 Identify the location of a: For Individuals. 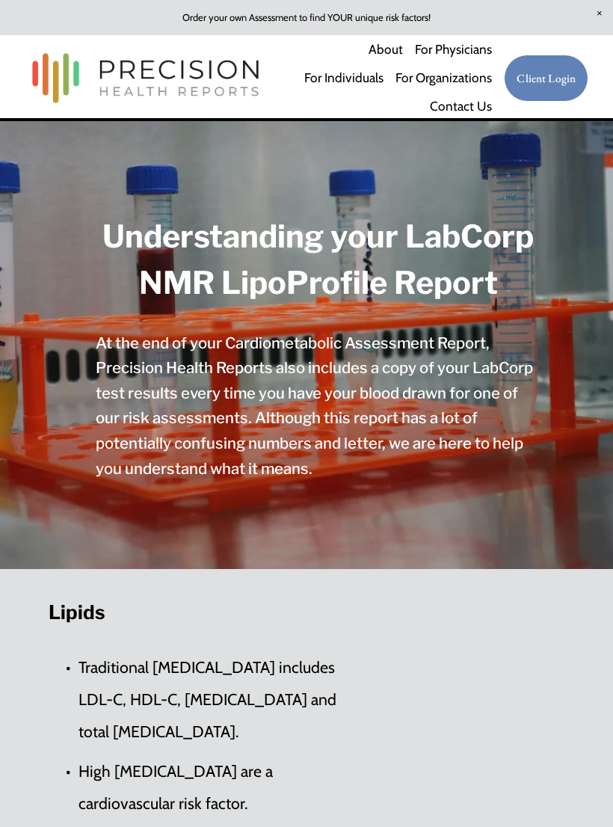
(344, 78).